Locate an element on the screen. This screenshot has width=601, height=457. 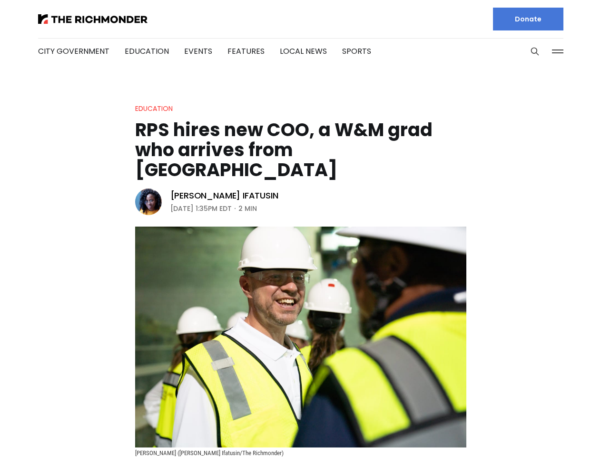
a: Donate is located at coordinates (528, 19).